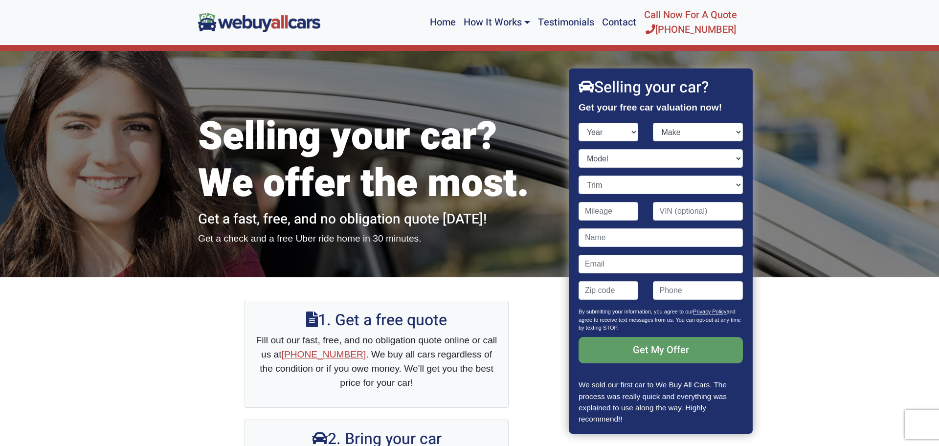  I want to click on a: Privacy Policy, so click(710, 311).